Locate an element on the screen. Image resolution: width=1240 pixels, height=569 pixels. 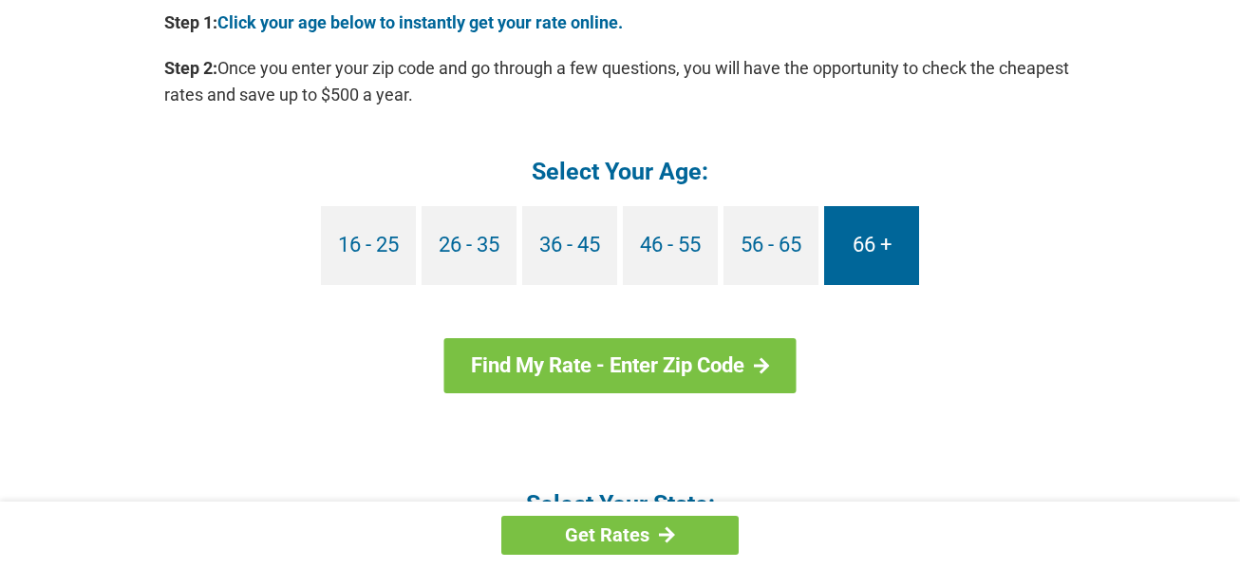
a: 46 - 55 is located at coordinates (670, 245).